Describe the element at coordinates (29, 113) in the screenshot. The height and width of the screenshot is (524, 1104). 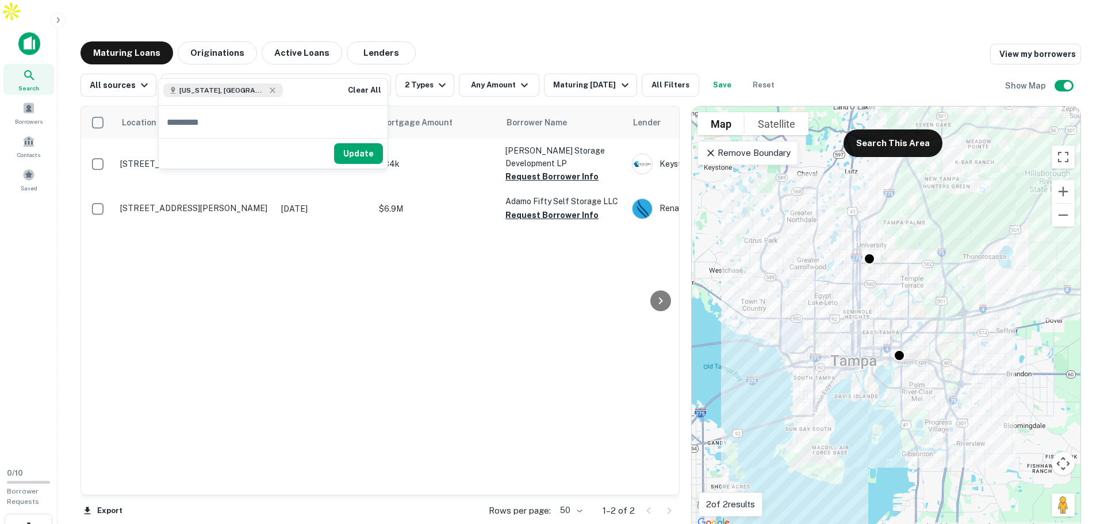
I see `div: Borrowers` at that location.